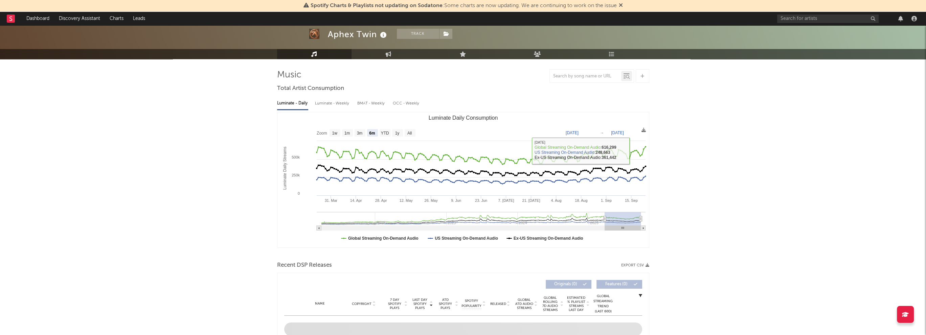 The width and height of the screenshot is (926, 335). Describe the element at coordinates (606, 201) in the screenshot. I see `text: 1. Sep` at that location.